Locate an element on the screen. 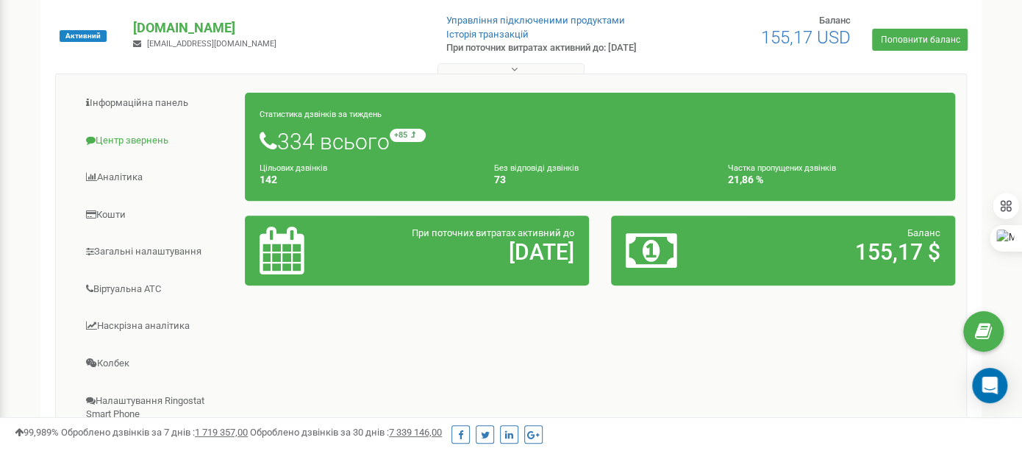  a: Віртуальна АТС is located at coordinates (156, 289).